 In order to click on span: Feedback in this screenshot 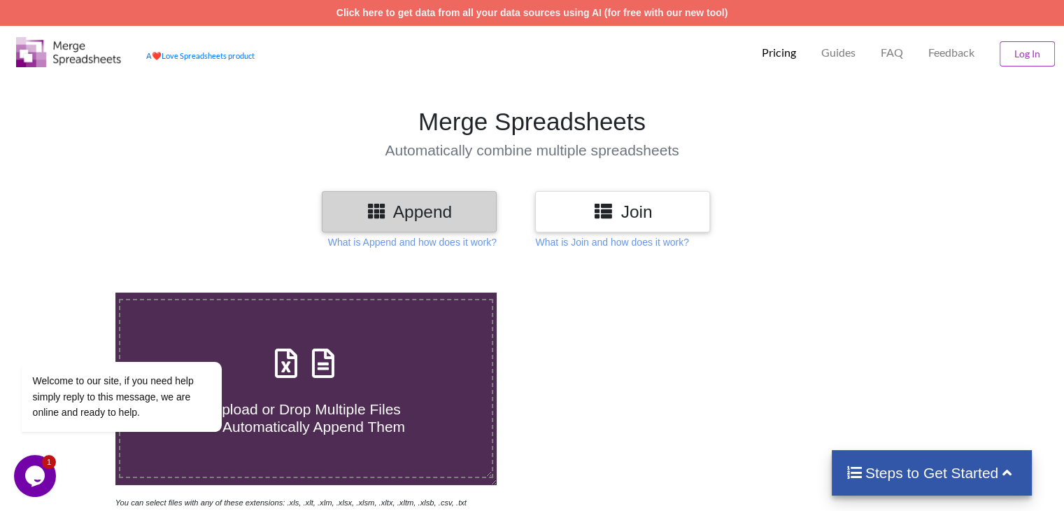, I will do `click(951, 52)`.